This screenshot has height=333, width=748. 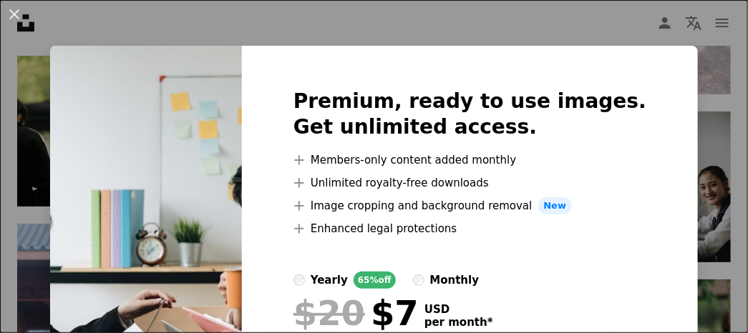 What do you see at coordinates (469, 114) in the screenshot?
I see `h2: Premium, ready to use images. Get unlimited access.` at bounding box center [469, 114].